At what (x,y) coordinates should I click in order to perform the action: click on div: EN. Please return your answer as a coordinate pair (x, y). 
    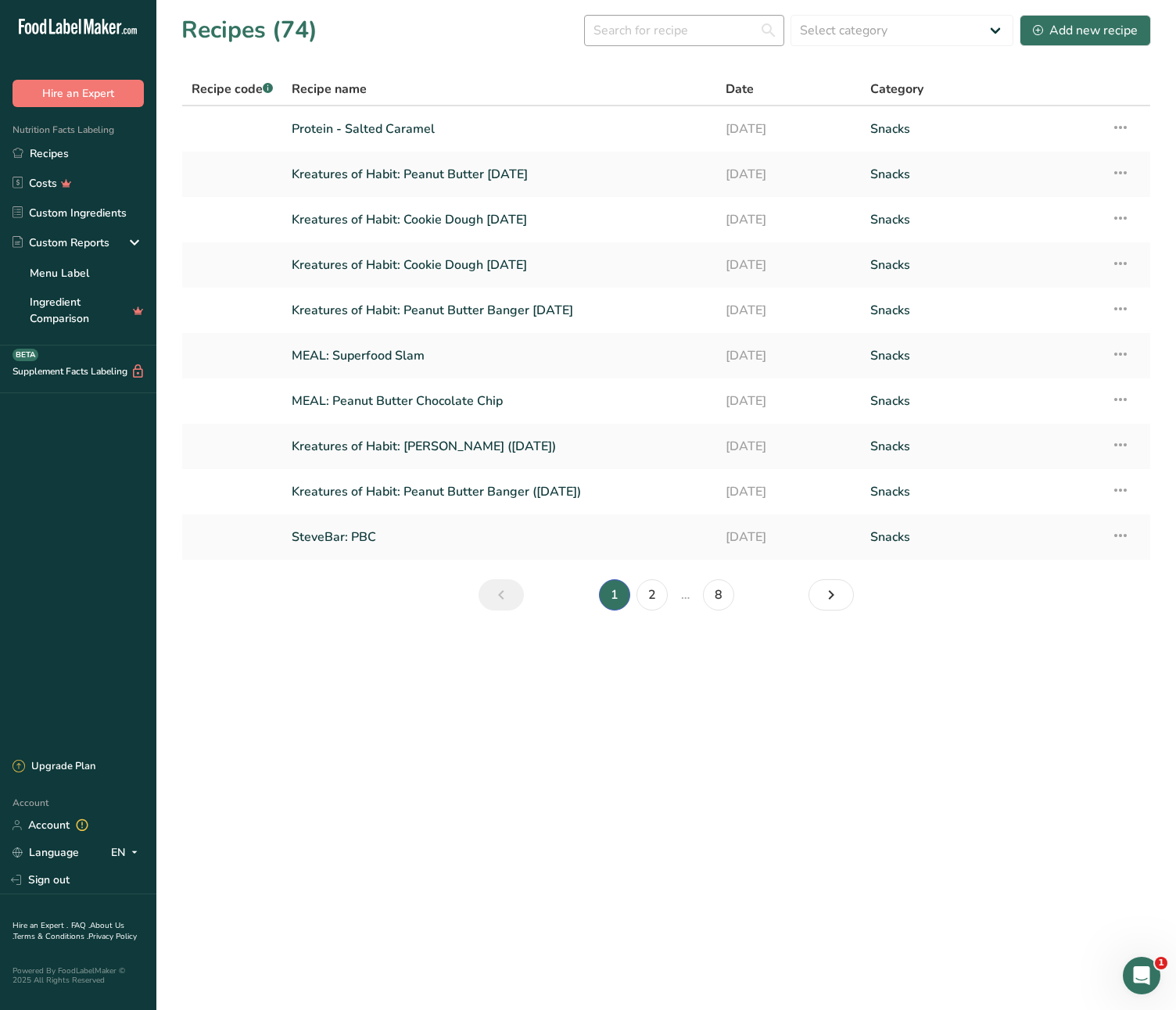
    Looking at the image, I should click on (128, 853).